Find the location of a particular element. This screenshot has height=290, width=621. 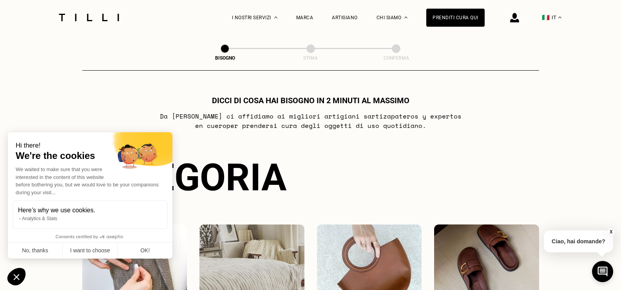

div: Conferma is located at coordinates (396, 58).